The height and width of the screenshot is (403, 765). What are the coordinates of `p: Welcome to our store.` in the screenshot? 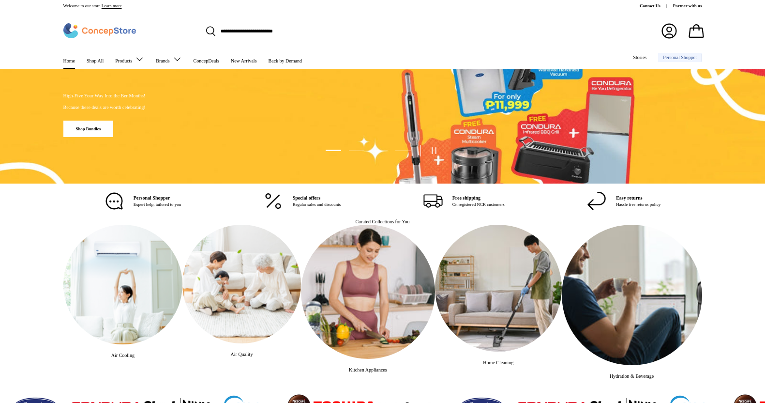 It's located at (92, 6).